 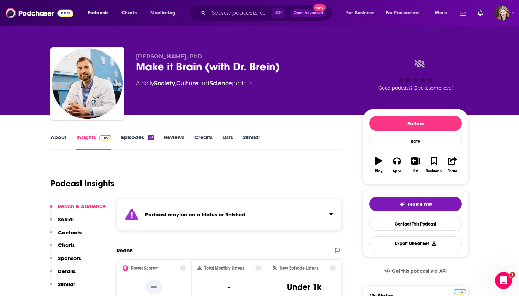 I want to click on h1: Podcast Insights, so click(x=82, y=184).